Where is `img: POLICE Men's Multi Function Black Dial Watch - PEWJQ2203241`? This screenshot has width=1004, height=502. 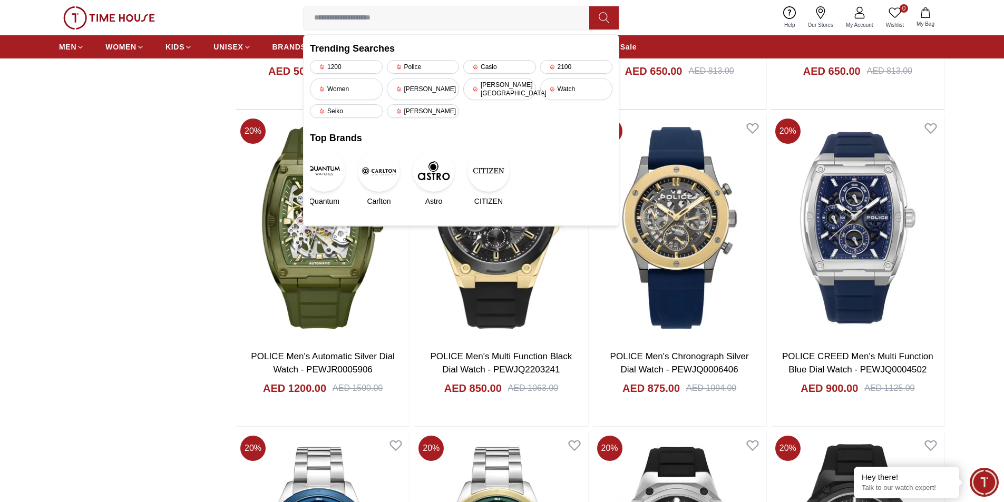
img: POLICE Men's Multi Function Black Dial Watch - PEWJQ2203241 is located at coordinates (501, 228).